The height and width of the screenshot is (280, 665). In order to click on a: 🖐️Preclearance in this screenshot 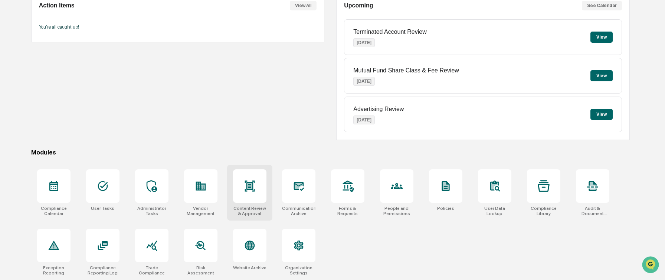, I will do `click(27, 97)`.